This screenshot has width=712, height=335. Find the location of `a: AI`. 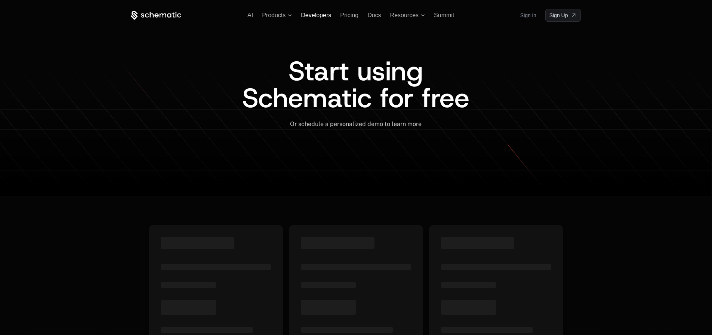

a: AI is located at coordinates (250, 15).